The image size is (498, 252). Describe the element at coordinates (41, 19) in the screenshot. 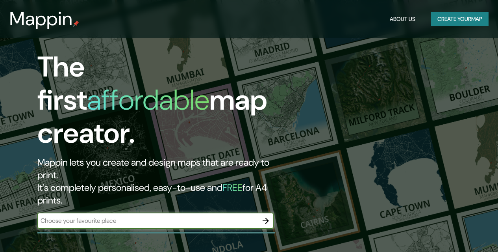

I see `h3: Mappin` at that location.